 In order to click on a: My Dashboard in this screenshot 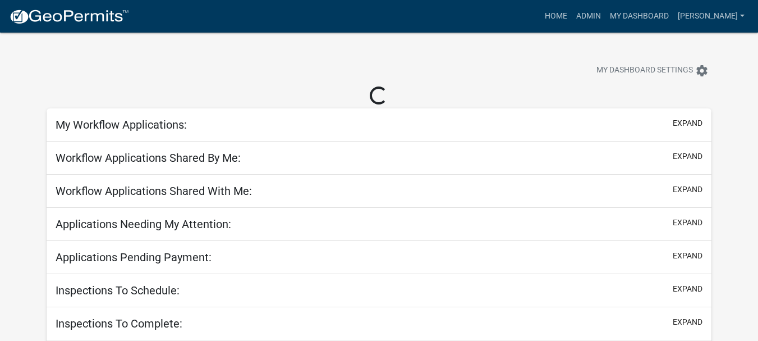, I will do `click(639, 16)`.